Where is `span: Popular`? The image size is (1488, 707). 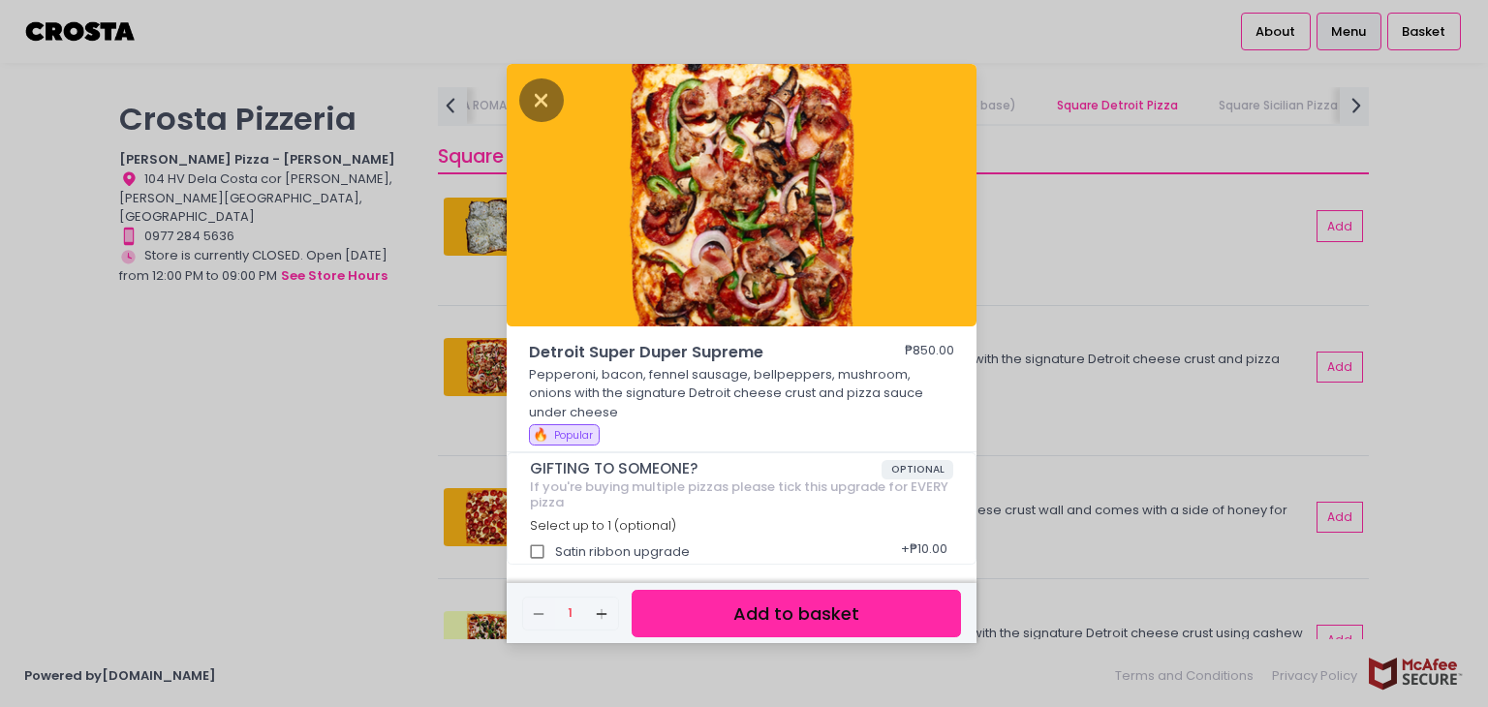 span: Popular is located at coordinates (574, 435).